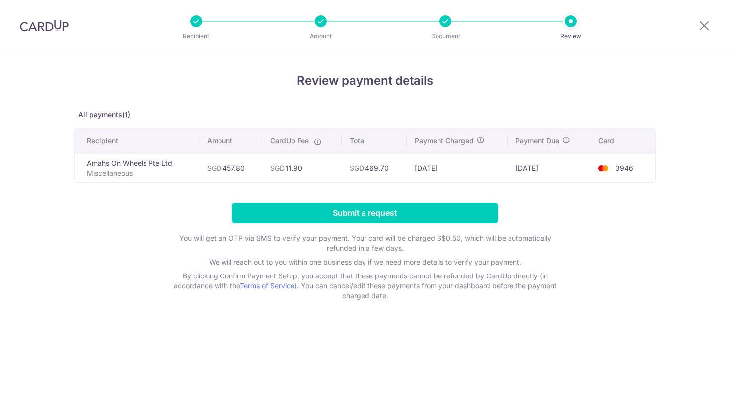  Describe the element at coordinates (365, 243) in the screenshot. I see `p: You will get an OTP via SMS to verify your payment. Your card will be charged S$0.50, which will ...` at that location.